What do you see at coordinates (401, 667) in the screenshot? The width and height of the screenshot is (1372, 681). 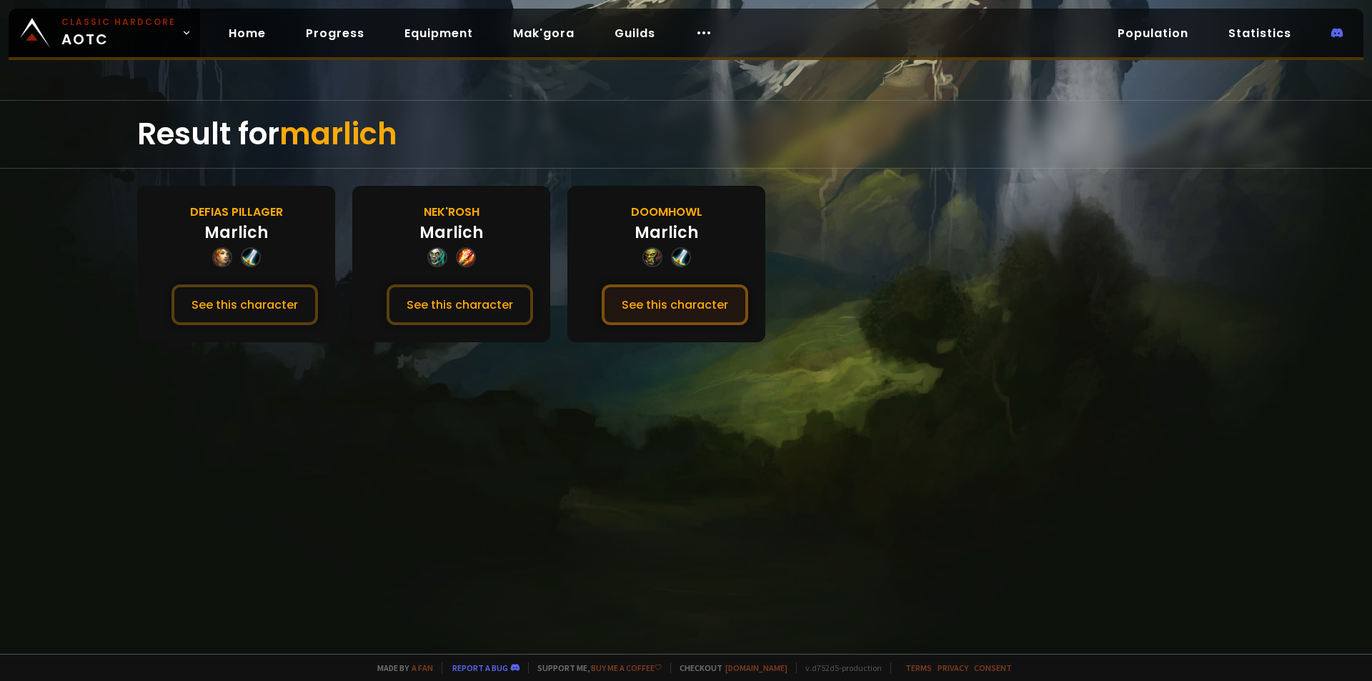 I see `span: Made by` at bounding box center [401, 667].